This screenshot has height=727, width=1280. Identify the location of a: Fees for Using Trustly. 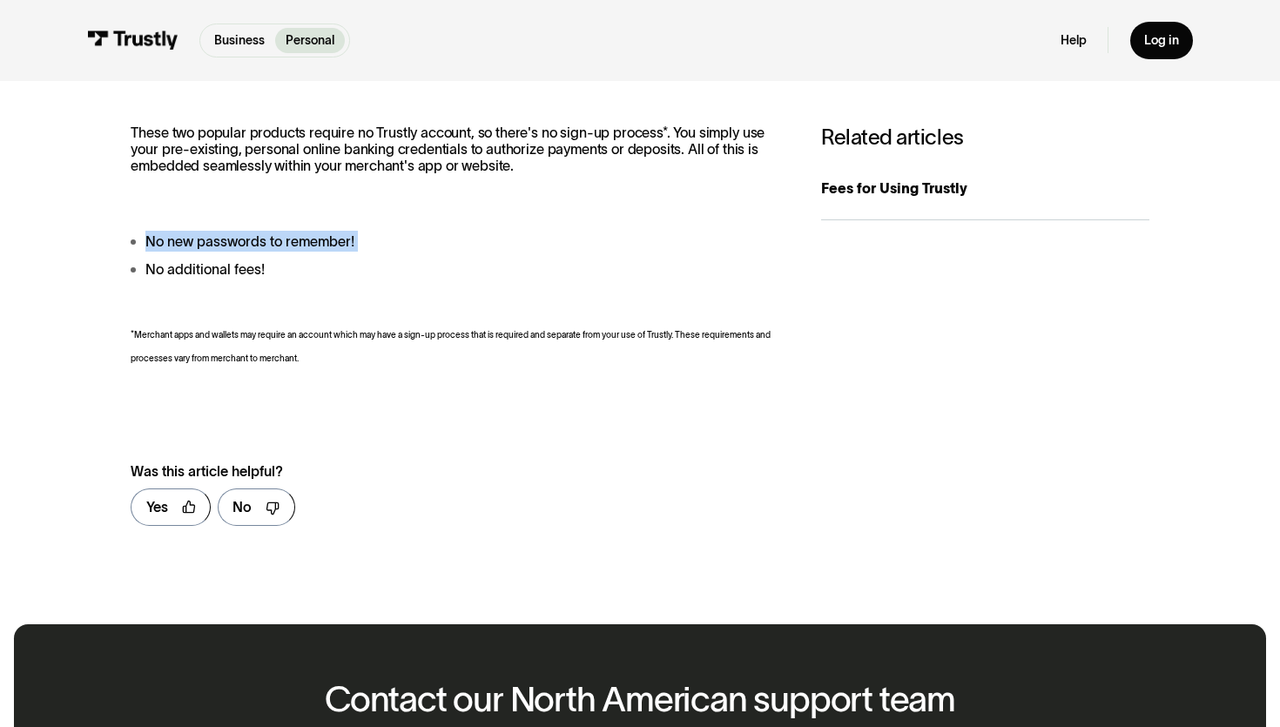
(985, 189).